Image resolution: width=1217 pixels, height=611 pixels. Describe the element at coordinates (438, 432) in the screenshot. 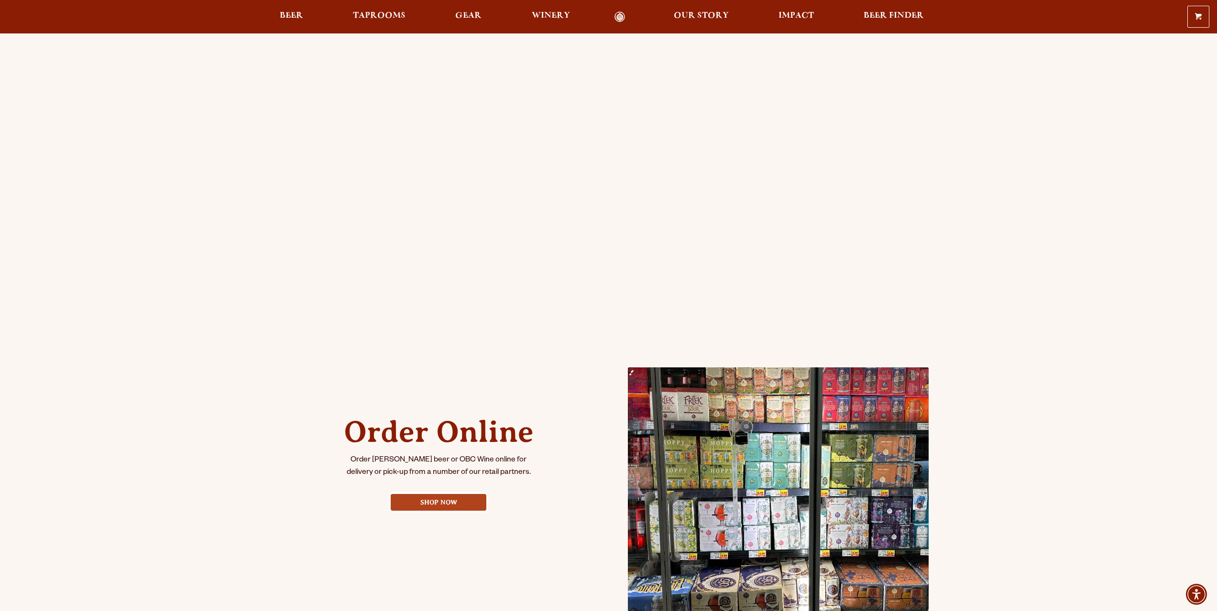

I see `h2: Order Online` at that location.